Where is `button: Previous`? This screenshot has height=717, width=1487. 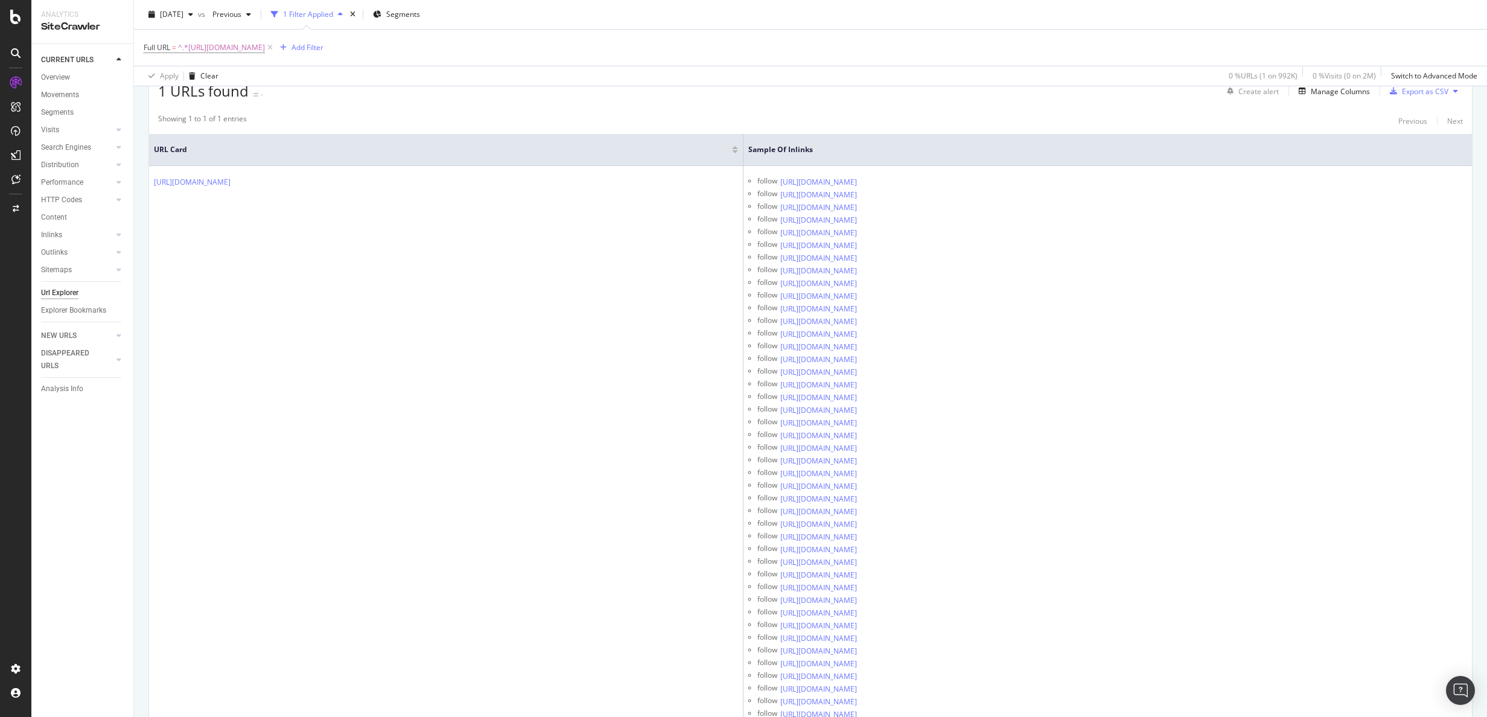
button: Previous is located at coordinates (232, 14).